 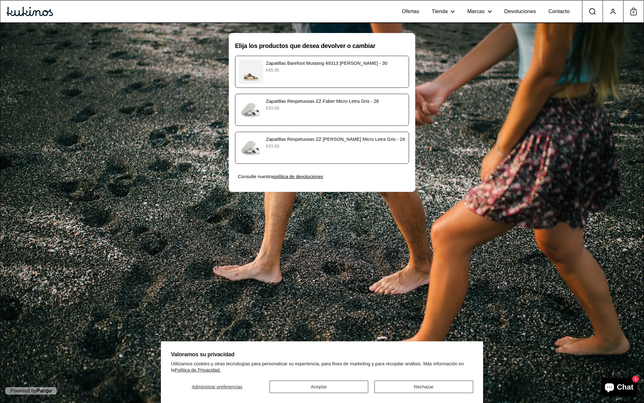 I want to click on img: zapatillas-barefoot-mustang-plity-kakhy-kukinos-1.webp, so click(x=251, y=72).